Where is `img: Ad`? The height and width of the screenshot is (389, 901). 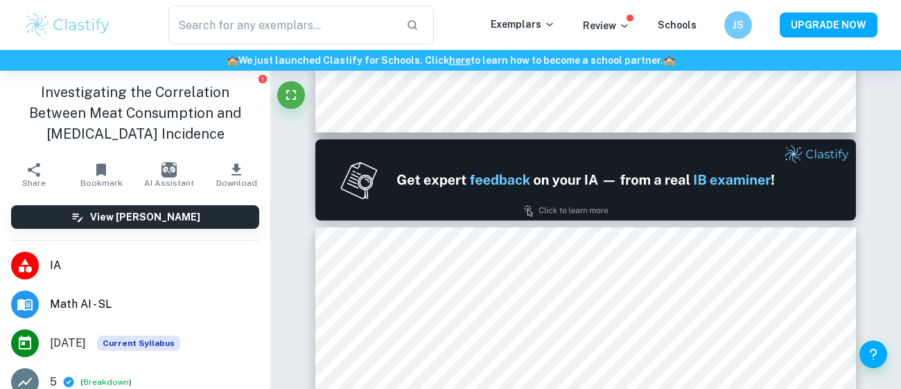 img: Ad is located at coordinates (586, 180).